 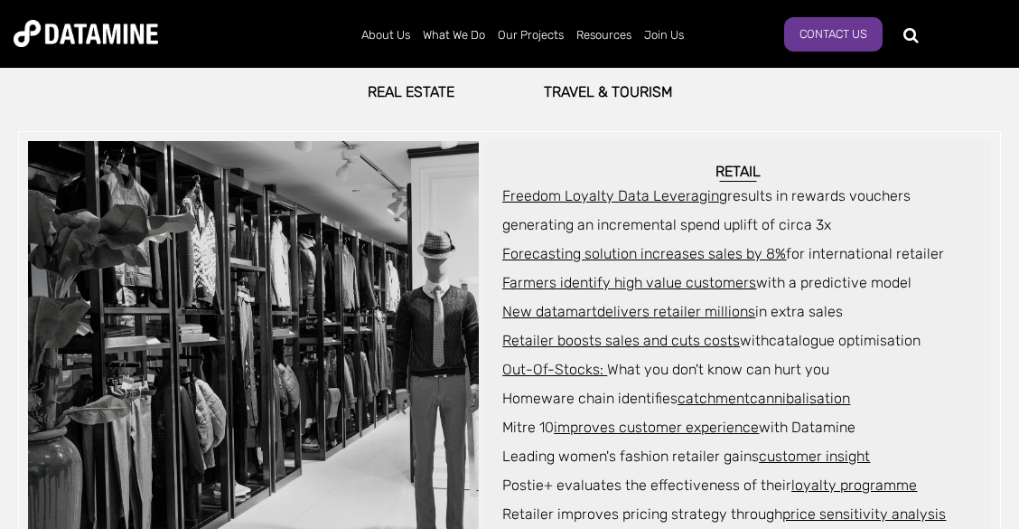 I want to click on a: improves customer experience, so click(x=656, y=426).